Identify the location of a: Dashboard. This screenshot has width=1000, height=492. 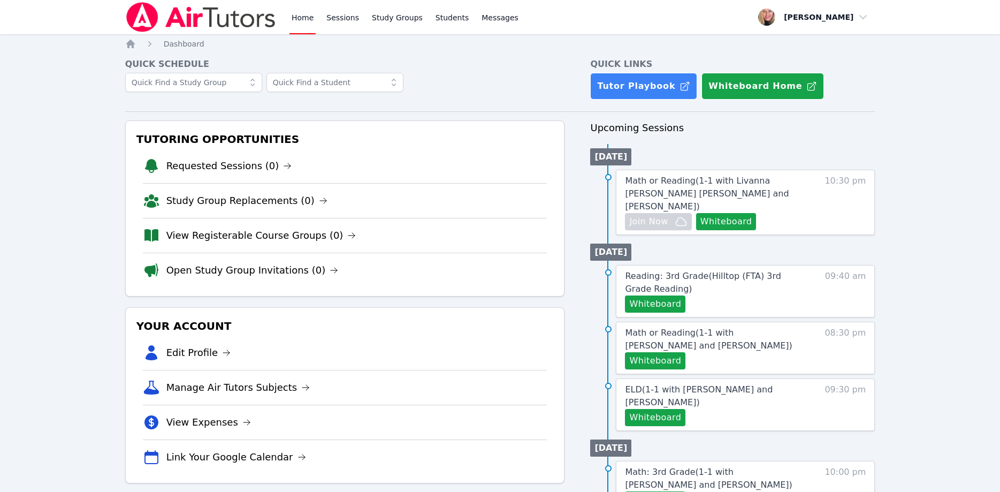
(184, 44).